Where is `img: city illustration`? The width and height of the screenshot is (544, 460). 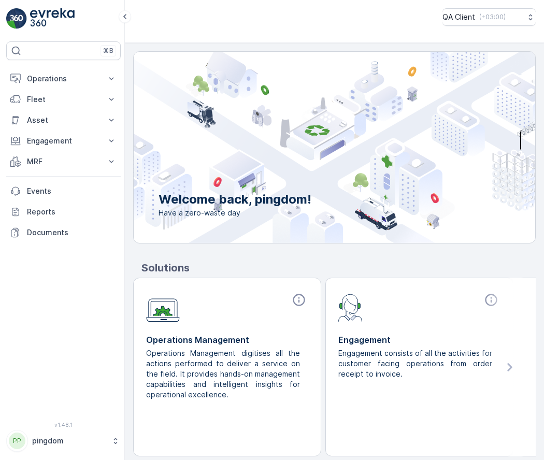
img: city illustration is located at coordinates (311, 147).